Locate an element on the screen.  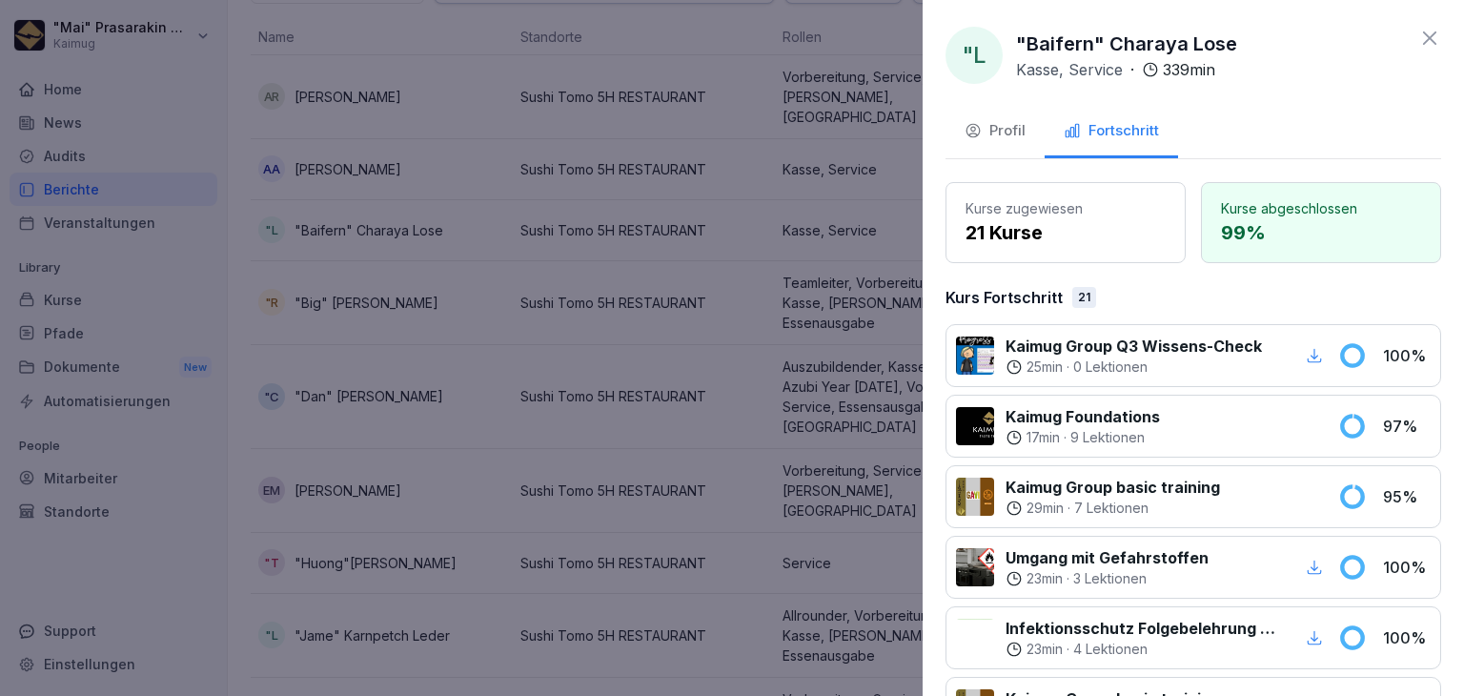
p: 0 Lektionen is located at coordinates (1110, 367).